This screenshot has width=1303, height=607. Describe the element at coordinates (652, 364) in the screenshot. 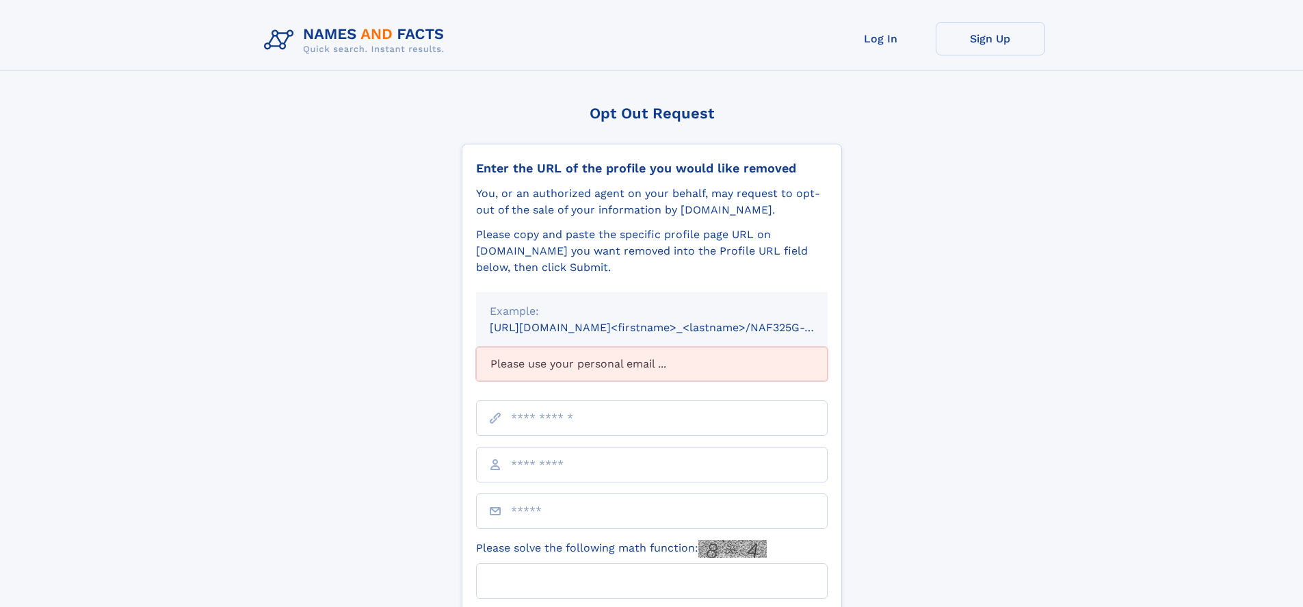

I see `div: Please use your personal email ...` at that location.